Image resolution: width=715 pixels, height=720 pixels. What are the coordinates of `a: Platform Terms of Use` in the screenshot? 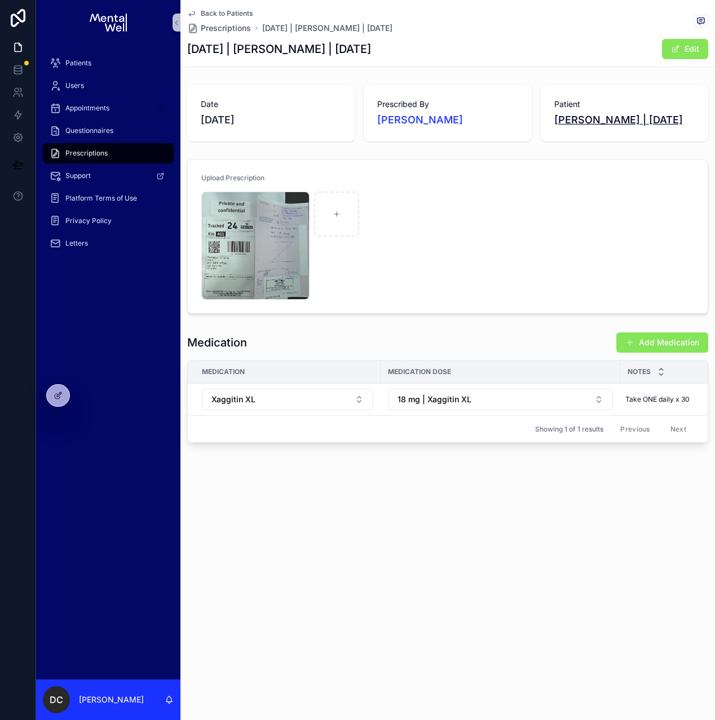 It's located at (108, 198).